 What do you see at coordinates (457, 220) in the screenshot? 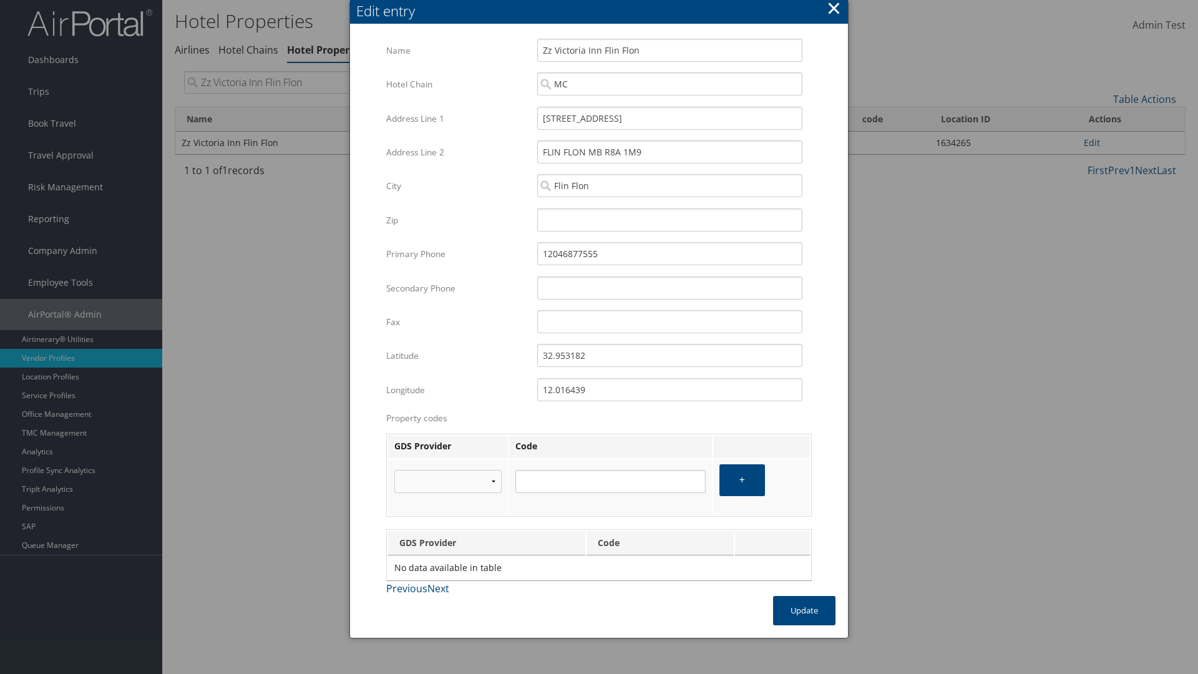
I see `label: Zip` at bounding box center [457, 220].